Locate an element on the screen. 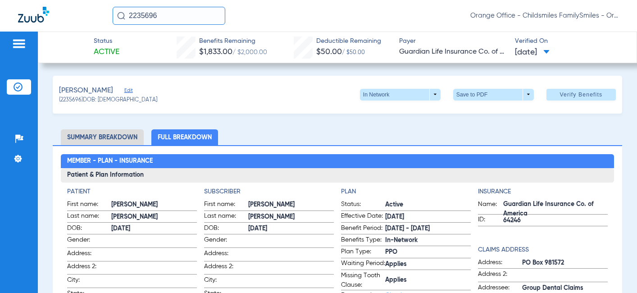 This screenshot has width=637, height=293. span: Verified On is located at coordinates (569, 41).